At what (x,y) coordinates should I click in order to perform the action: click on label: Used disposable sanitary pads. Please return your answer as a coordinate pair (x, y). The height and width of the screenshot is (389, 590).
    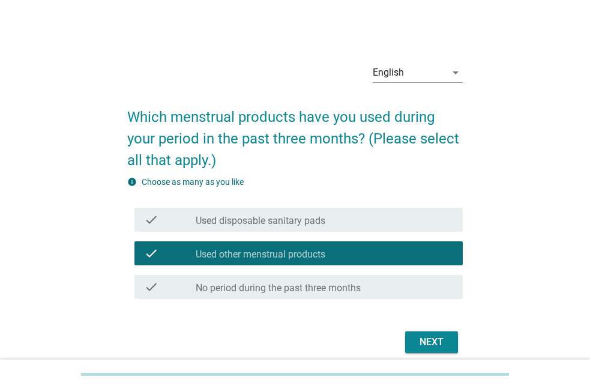
    Looking at the image, I should click on (261, 221).